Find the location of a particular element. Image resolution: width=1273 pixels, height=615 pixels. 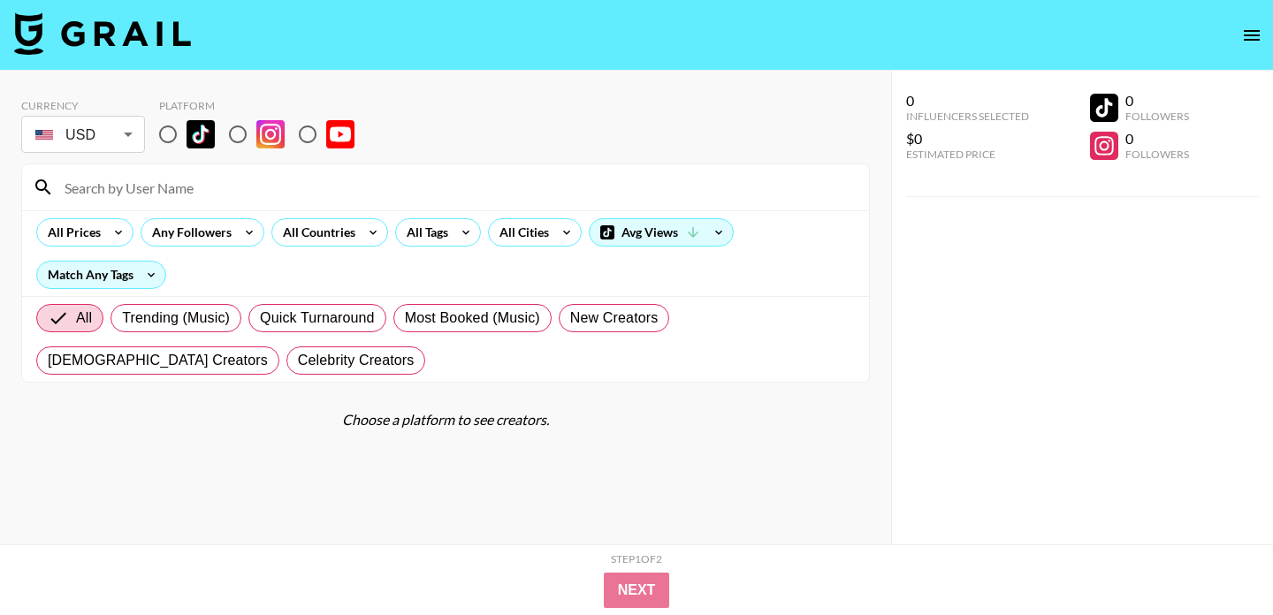

div: All Prices is located at coordinates (71, 232).